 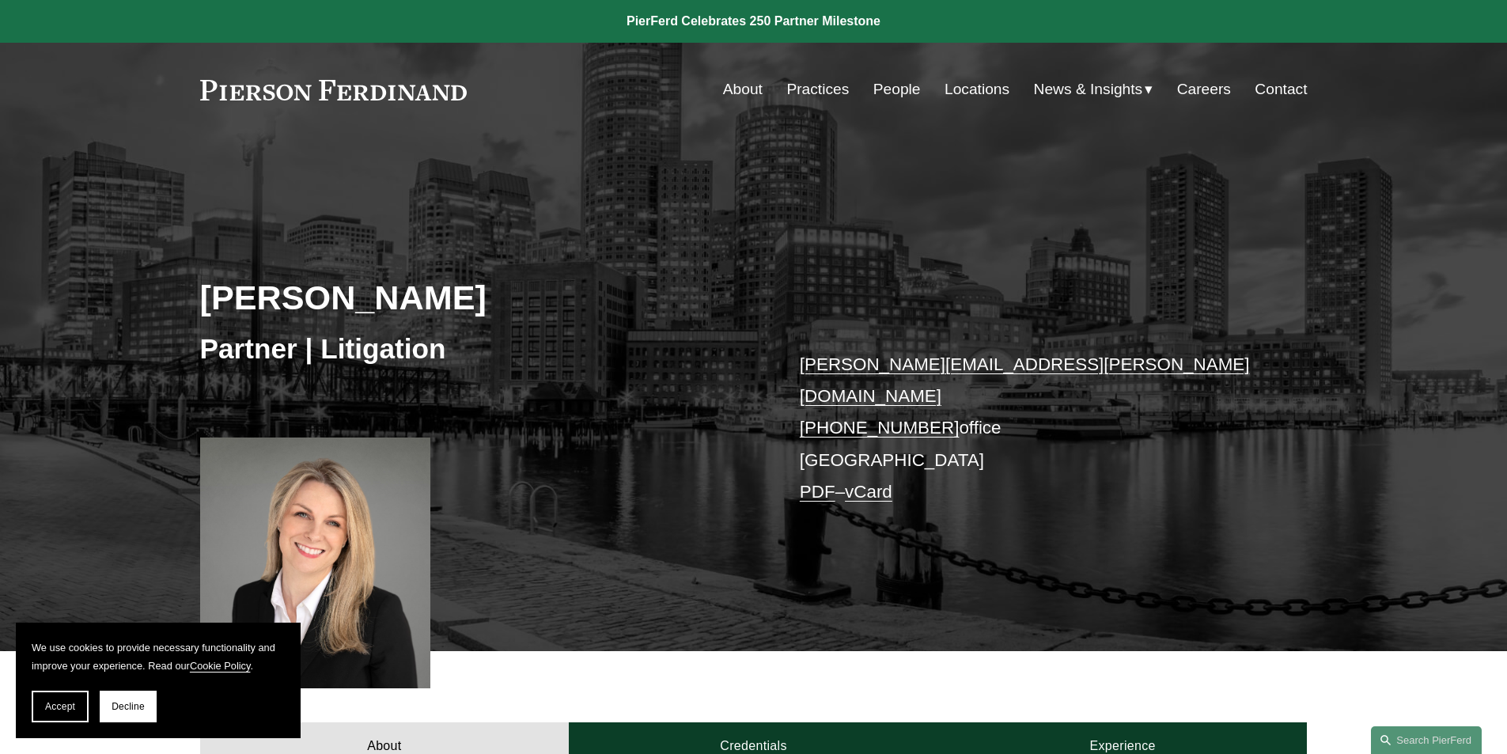 What do you see at coordinates (158, 680) in the screenshot?
I see `section: Cookie banner` at bounding box center [158, 680].